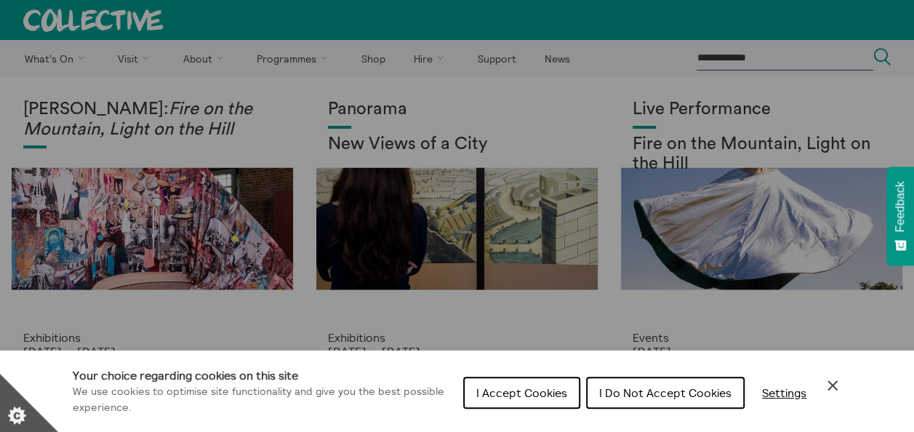 The height and width of the screenshot is (432, 914). What do you see at coordinates (262, 375) in the screenshot?
I see `h1: Your choice regarding cookies on this site` at bounding box center [262, 375].